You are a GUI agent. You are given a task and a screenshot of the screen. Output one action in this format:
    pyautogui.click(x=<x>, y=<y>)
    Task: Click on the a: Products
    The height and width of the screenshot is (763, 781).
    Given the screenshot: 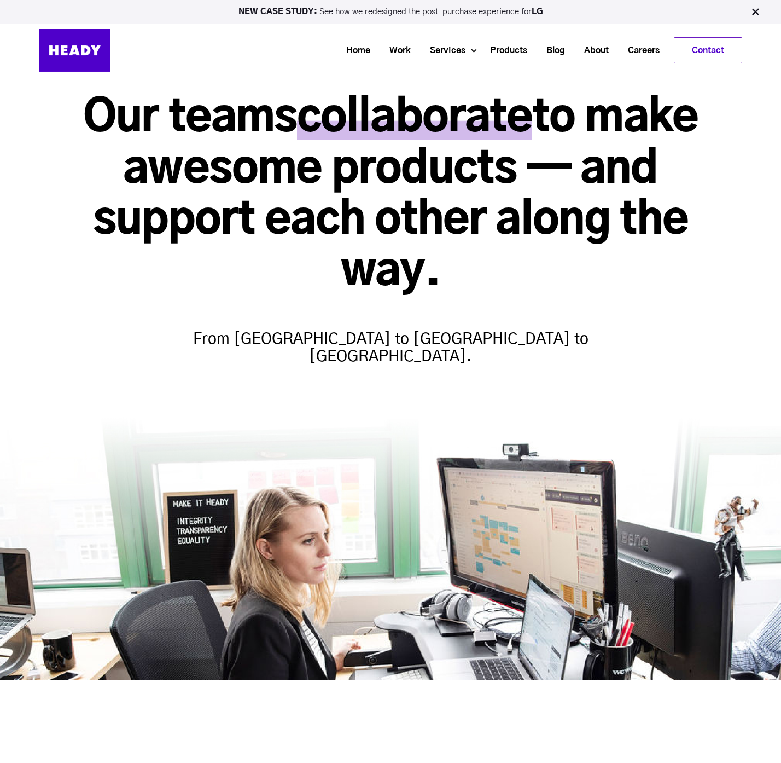 What is the action you would take?
    pyautogui.click(x=505, y=50)
    